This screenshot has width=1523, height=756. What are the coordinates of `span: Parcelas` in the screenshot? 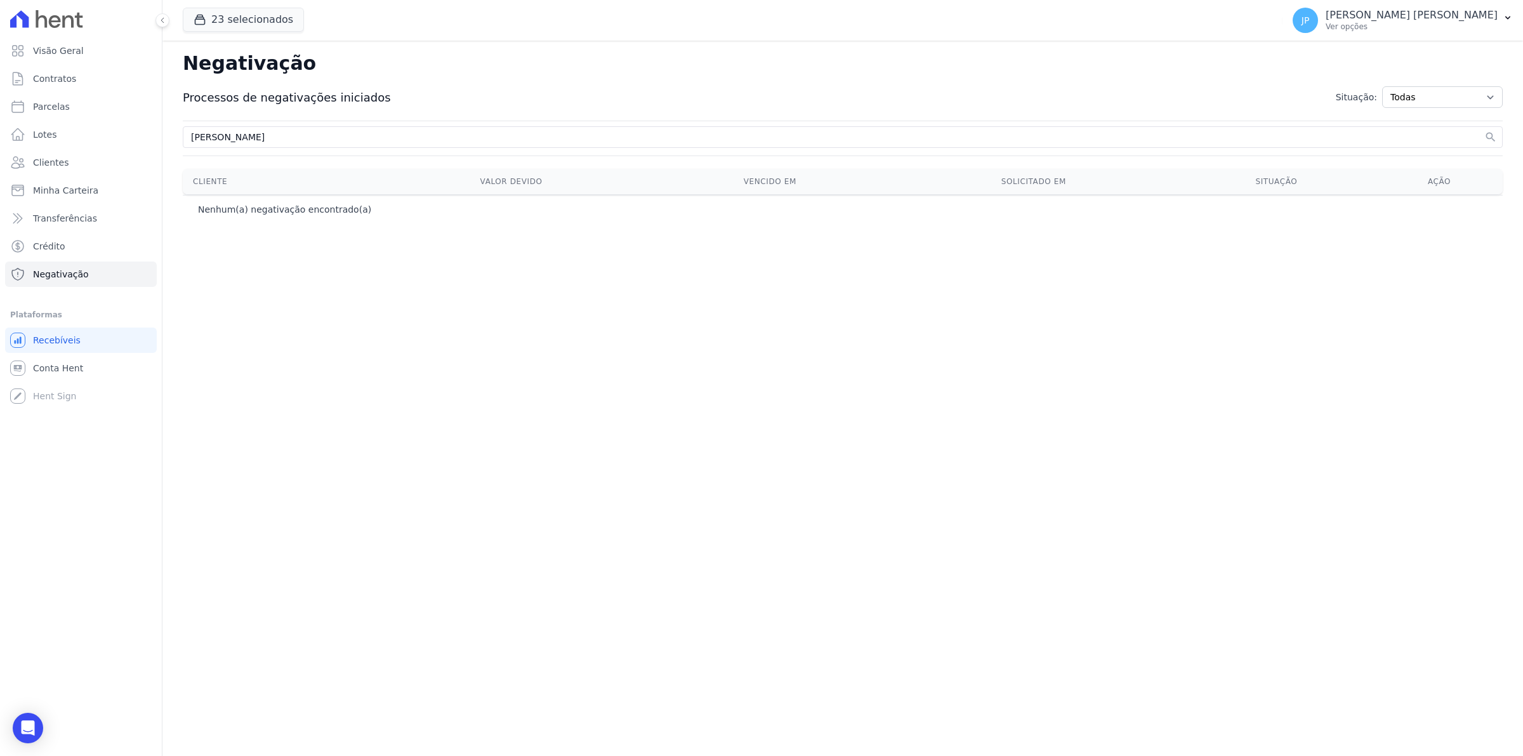 It's located at (51, 107).